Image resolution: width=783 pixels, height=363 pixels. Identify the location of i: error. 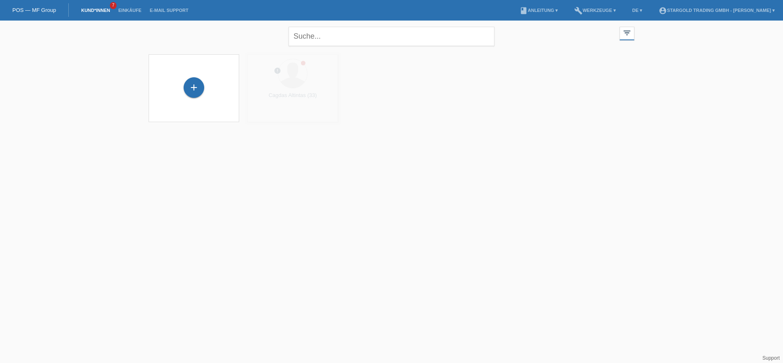
(277, 71).